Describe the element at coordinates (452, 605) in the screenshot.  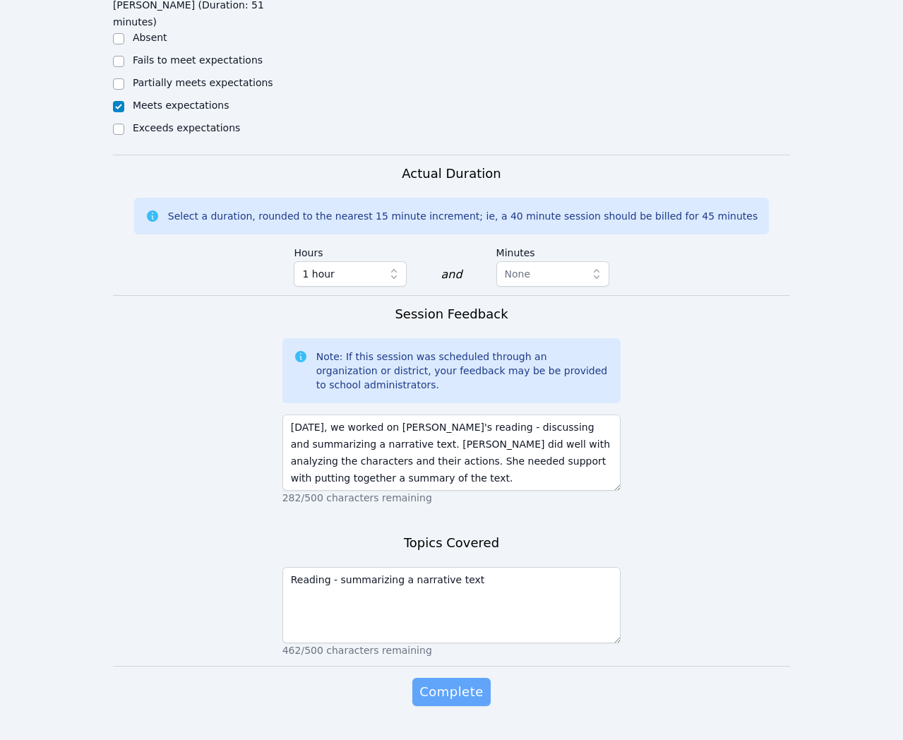
I see `textarea: Reading - summarizing a narrative text` at that location.